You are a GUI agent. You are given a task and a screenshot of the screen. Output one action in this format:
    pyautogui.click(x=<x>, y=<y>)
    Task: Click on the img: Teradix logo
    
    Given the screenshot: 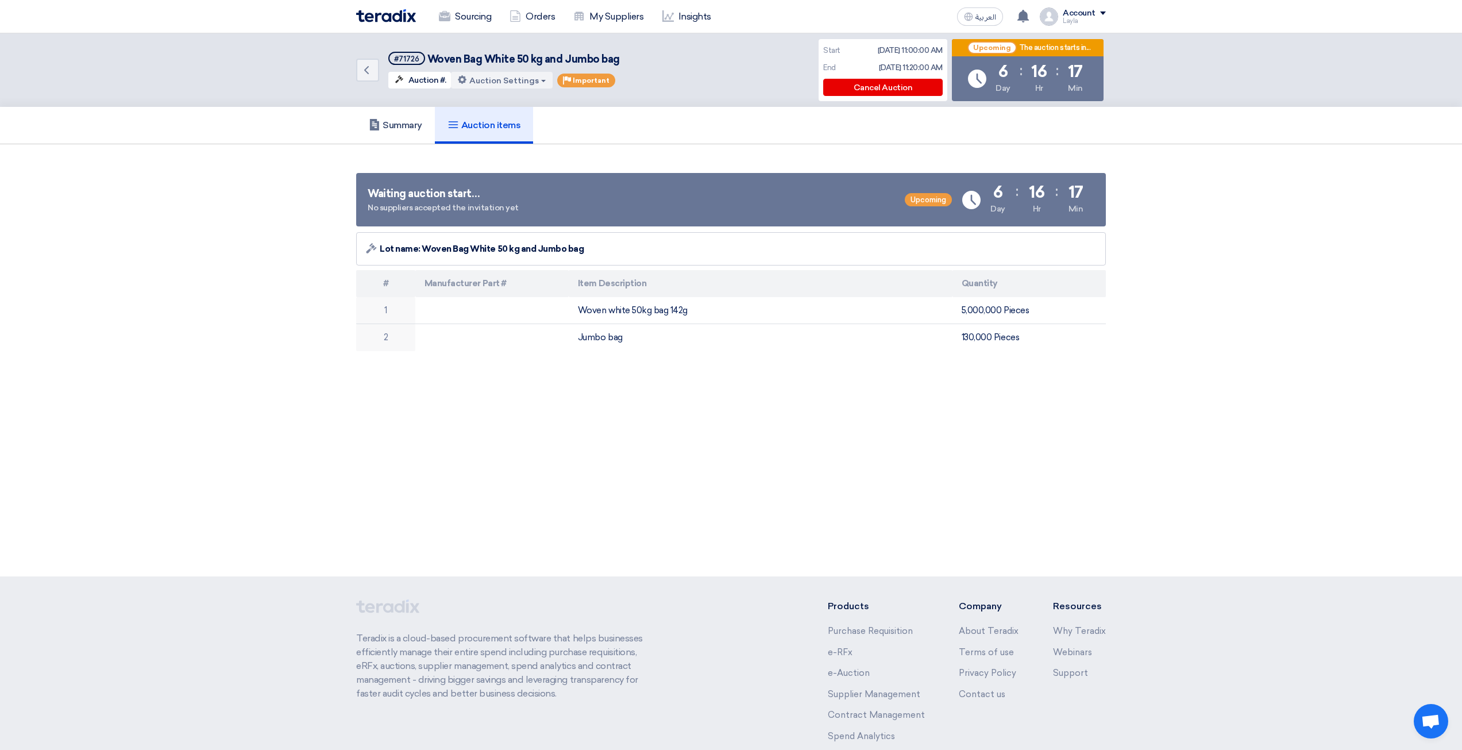 What is the action you would take?
    pyautogui.click(x=386, y=16)
    